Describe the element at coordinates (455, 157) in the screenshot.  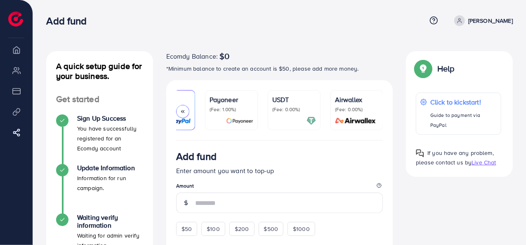
I see `span: If you have any problem, please contact us by` at that location.